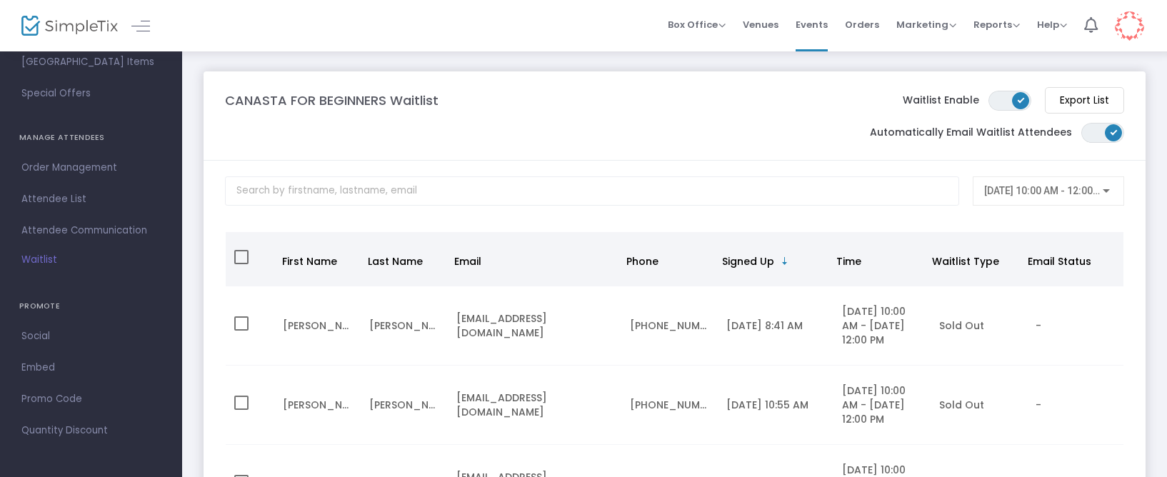 The height and width of the screenshot is (477, 1167). What do you see at coordinates (534, 326) in the screenshot?
I see `div: dianebmandell@gmail.com` at bounding box center [534, 326].